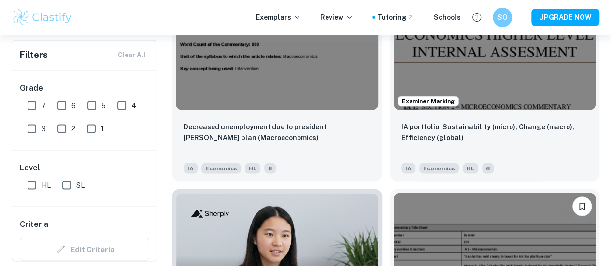  What do you see at coordinates (84, 249) in the screenshot?
I see `div: Criteria filters are unavailable when searching by topic` at bounding box center [84, 249].